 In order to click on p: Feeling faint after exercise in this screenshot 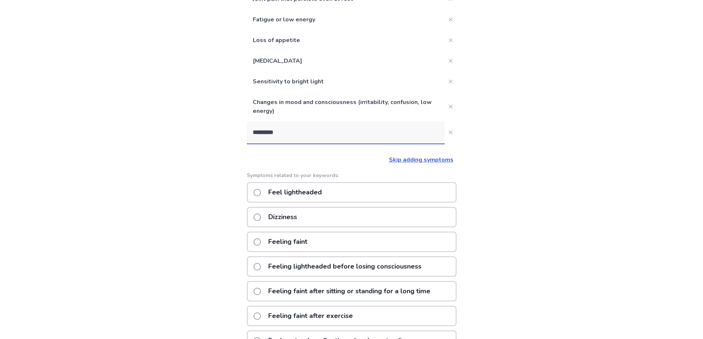, I will do `click(310, 316)`.